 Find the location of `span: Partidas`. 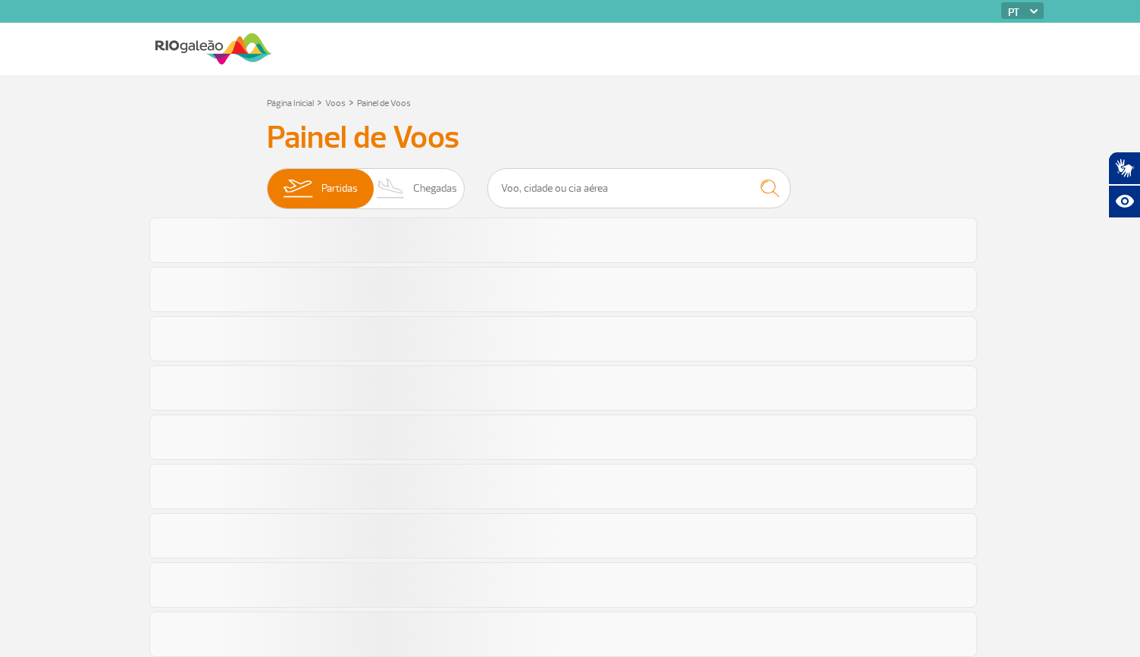

span: Partidas is located at coordinates (340, 189).